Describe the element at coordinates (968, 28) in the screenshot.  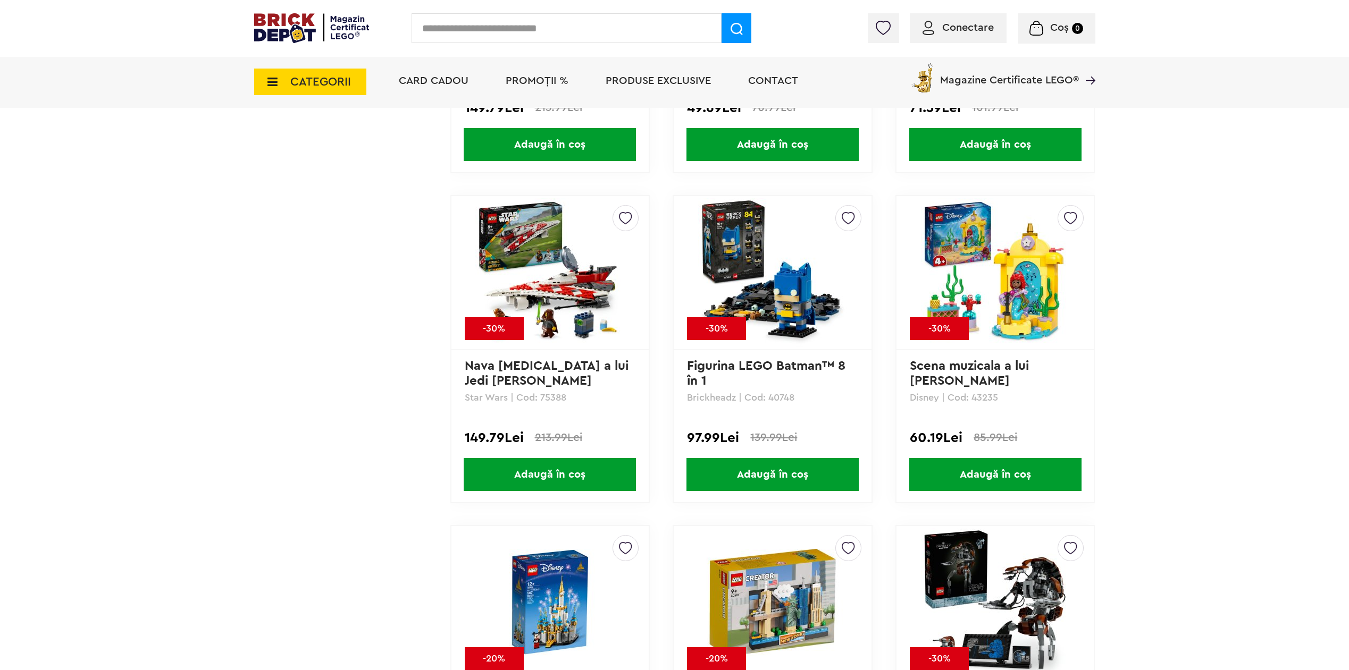
I see `span: Conectare` at that location.